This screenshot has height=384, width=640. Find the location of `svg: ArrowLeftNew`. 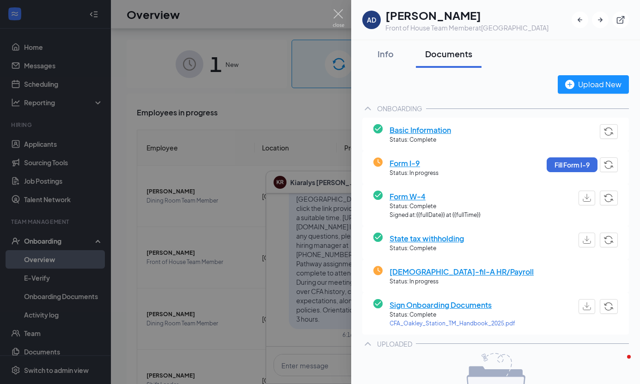

svg: ArrowLeftNew is located at coordinates (580, 20).